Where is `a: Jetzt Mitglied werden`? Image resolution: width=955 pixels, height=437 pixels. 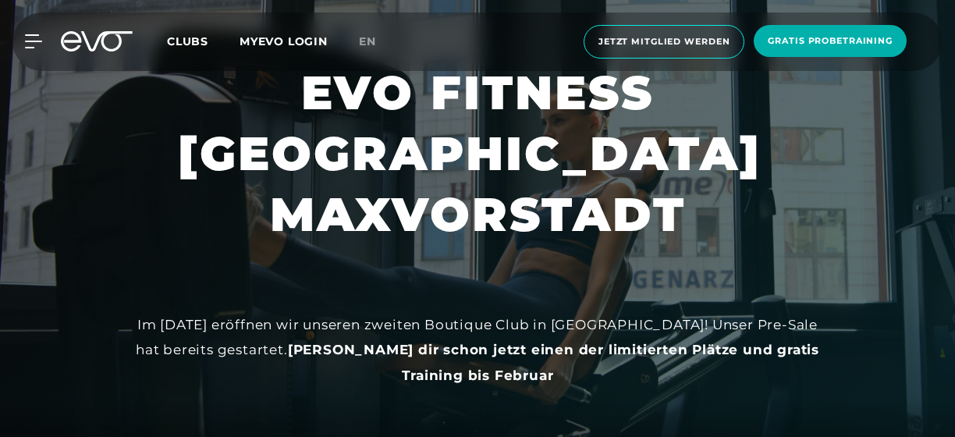
a: Jetzt Mitglied werden is located at coordinates (664, 41).